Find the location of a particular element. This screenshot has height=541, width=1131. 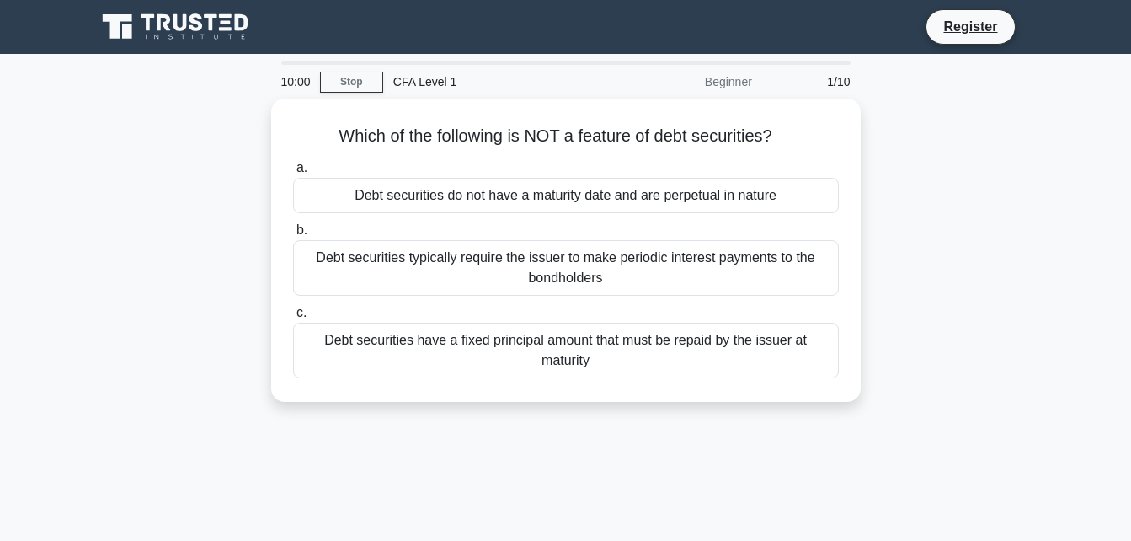

span: b. is located at coordinates (302, 229).